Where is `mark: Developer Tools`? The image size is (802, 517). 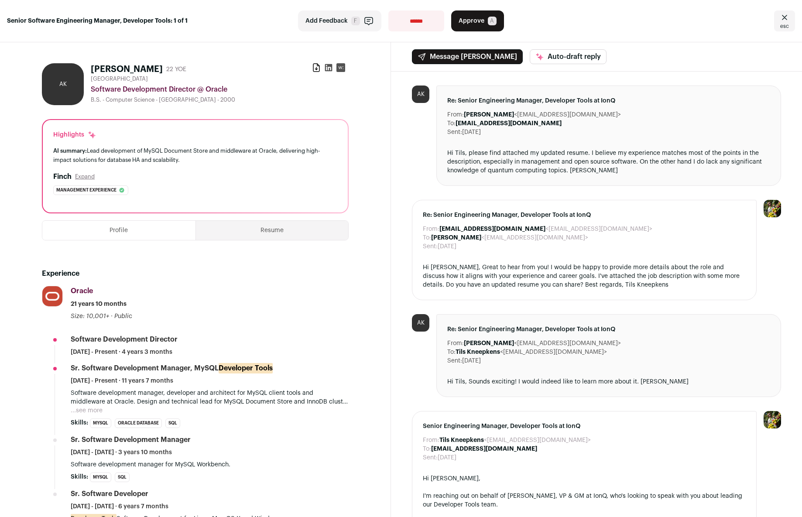 mark: Developer Tools is located at coordinates (246, 368).